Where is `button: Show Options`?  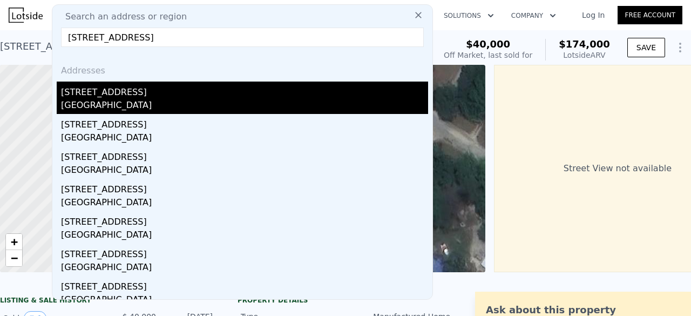 button: Show Options is located at coordinates (680, 48).